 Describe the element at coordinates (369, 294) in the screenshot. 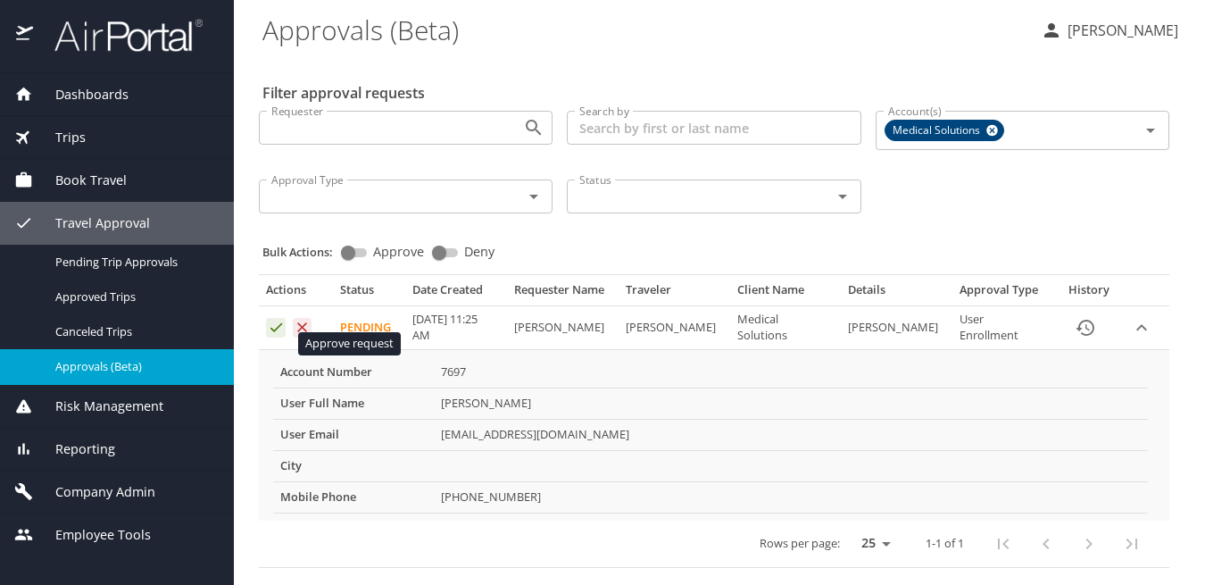

I see `th: Status` at that location.